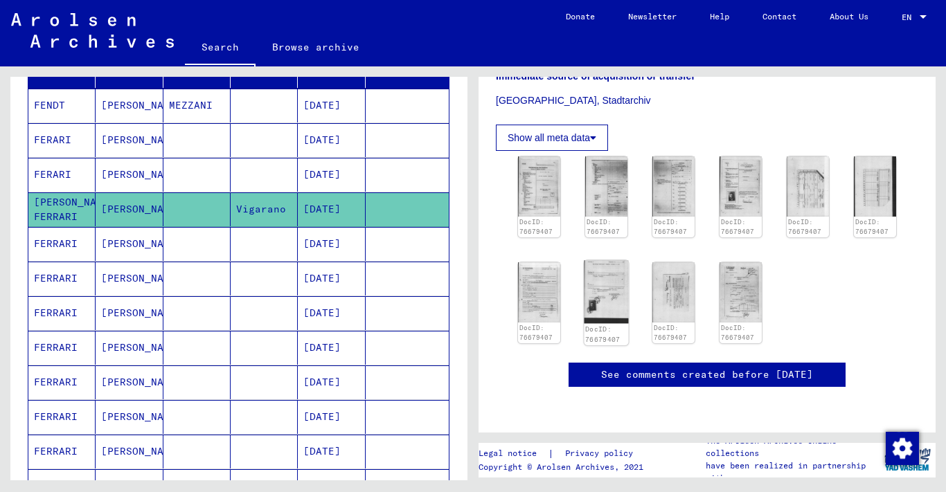 The image size is (946, 492). I want to click on img: 009.jpg, so click(673, 292).